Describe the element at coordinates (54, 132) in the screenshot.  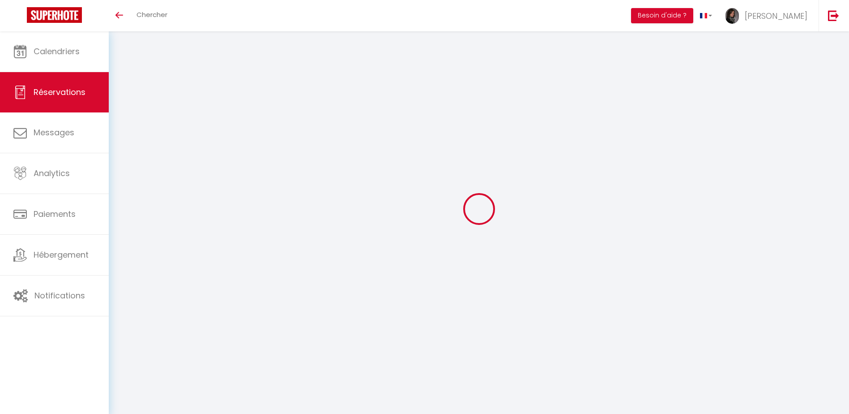
I see `span: Messages` at that location.